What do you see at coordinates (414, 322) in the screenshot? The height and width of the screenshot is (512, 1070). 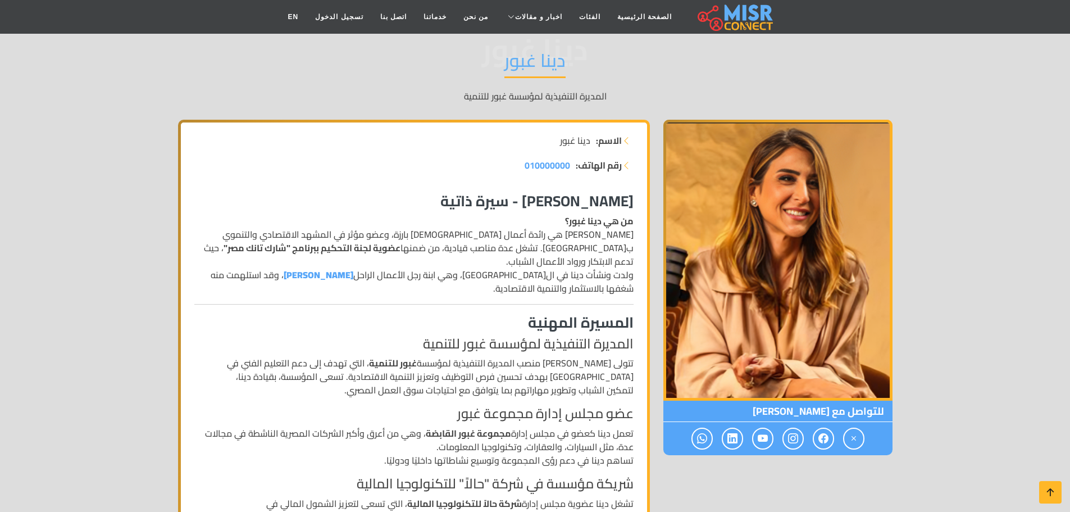 I see `h3: المسيرة المهنية` at bounding box center [414, 322].